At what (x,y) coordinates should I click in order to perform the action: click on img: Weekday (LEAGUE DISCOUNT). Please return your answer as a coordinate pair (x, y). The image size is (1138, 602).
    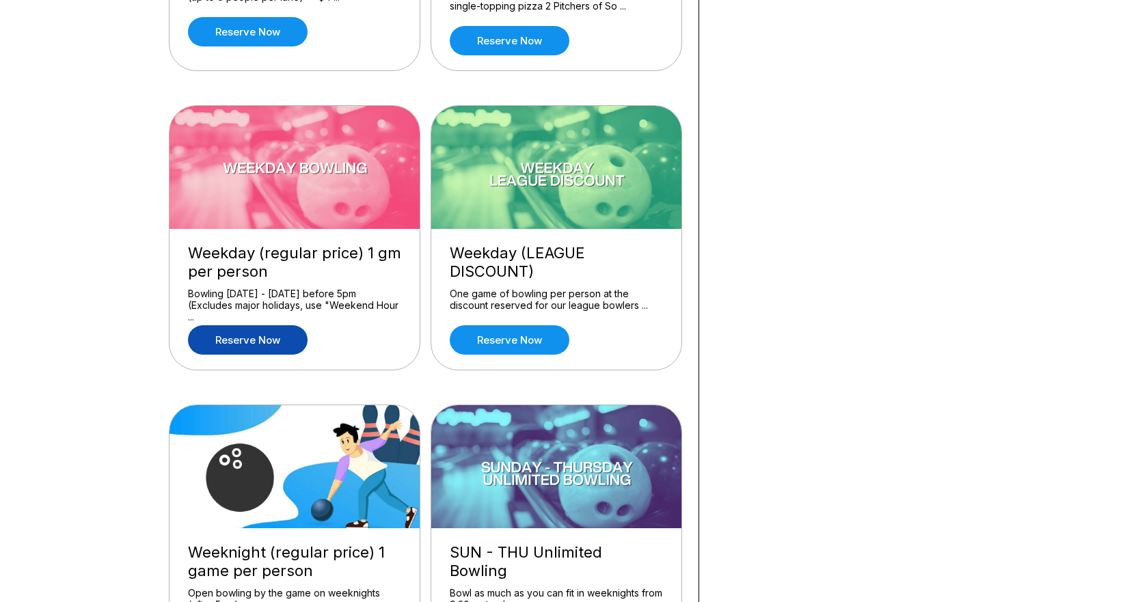
    Looking at the image, I should click on (557, 167).